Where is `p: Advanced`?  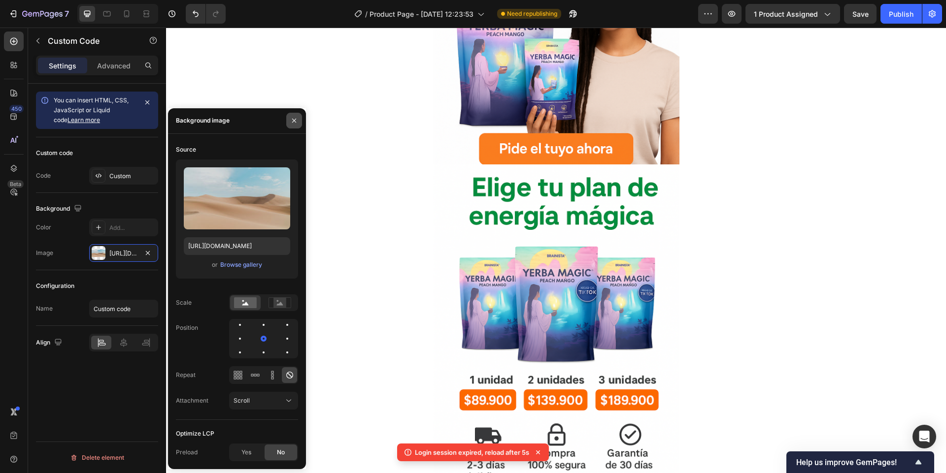
p: Advanced is located at coordinates (114, 66).